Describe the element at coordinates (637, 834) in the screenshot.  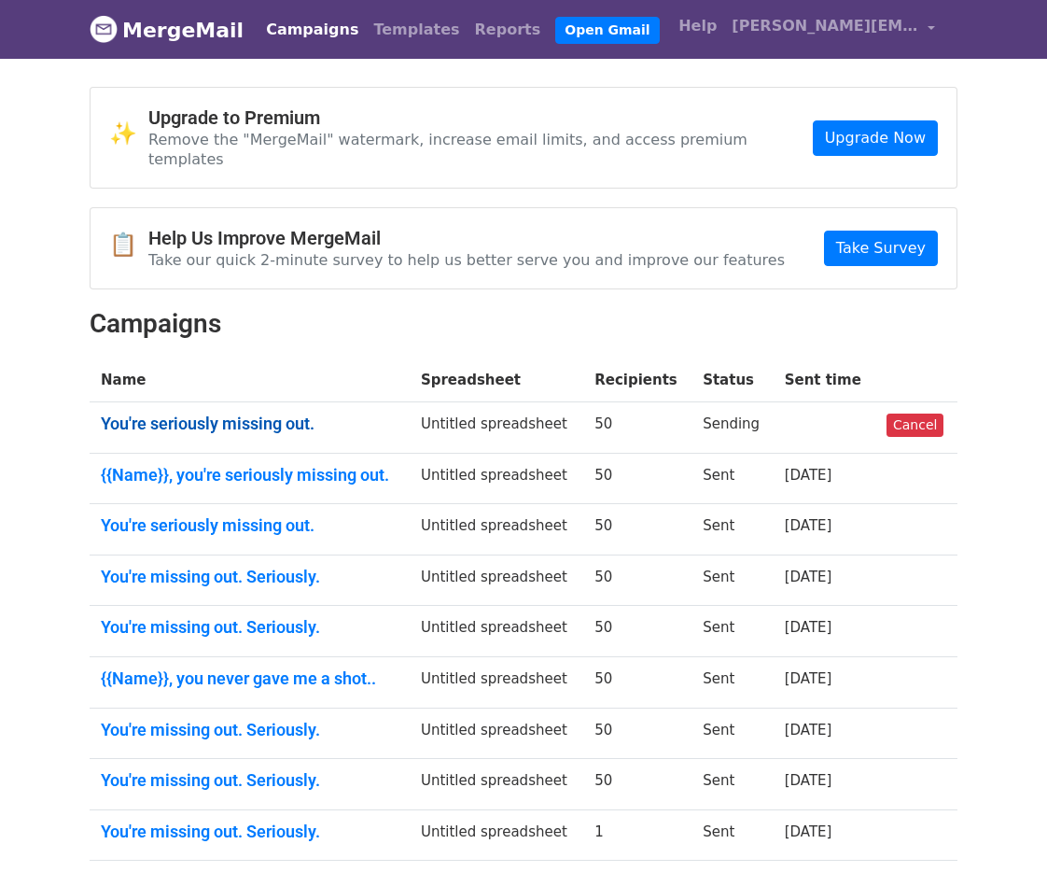
I see `td: 1` at that location.